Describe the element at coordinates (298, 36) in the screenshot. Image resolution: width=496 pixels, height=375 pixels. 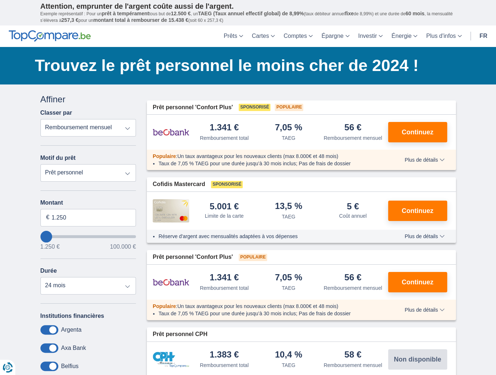
I see `a: Comptes` at that location.